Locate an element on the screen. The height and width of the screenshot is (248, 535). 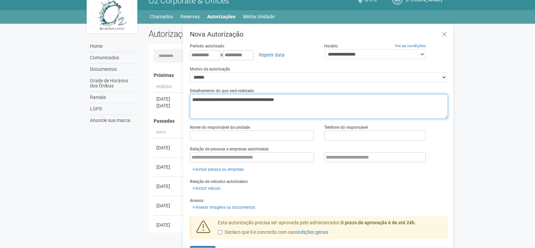
a: Autorizações is located at coordinates (221, 17).